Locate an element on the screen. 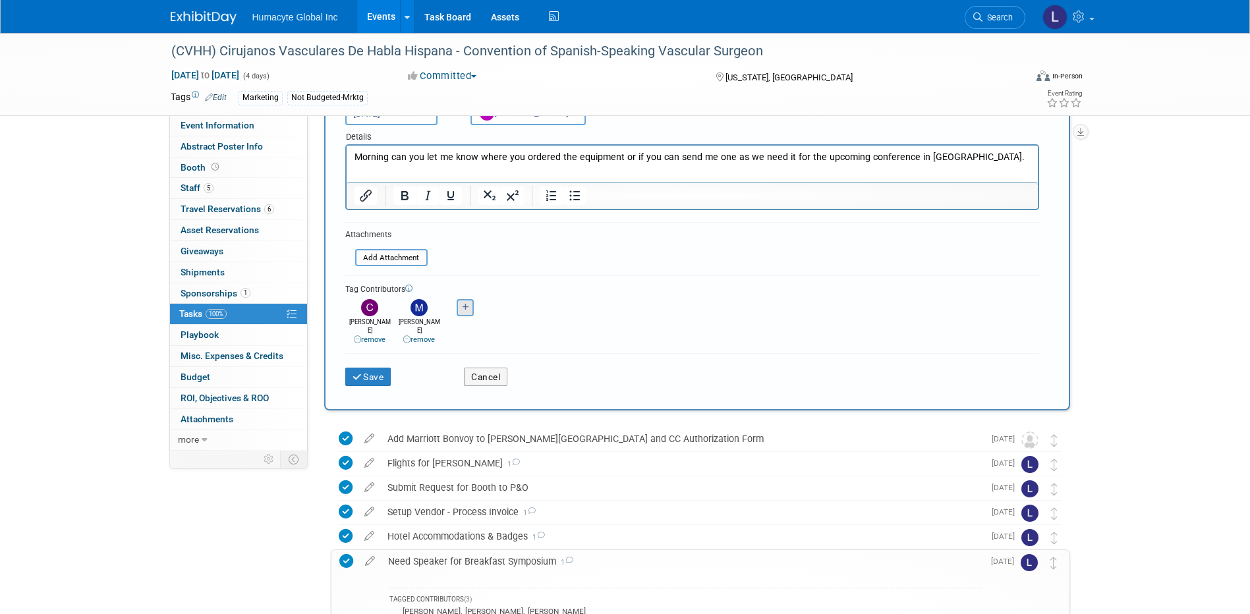  div: Marketing is located at coordinates (260, 98).